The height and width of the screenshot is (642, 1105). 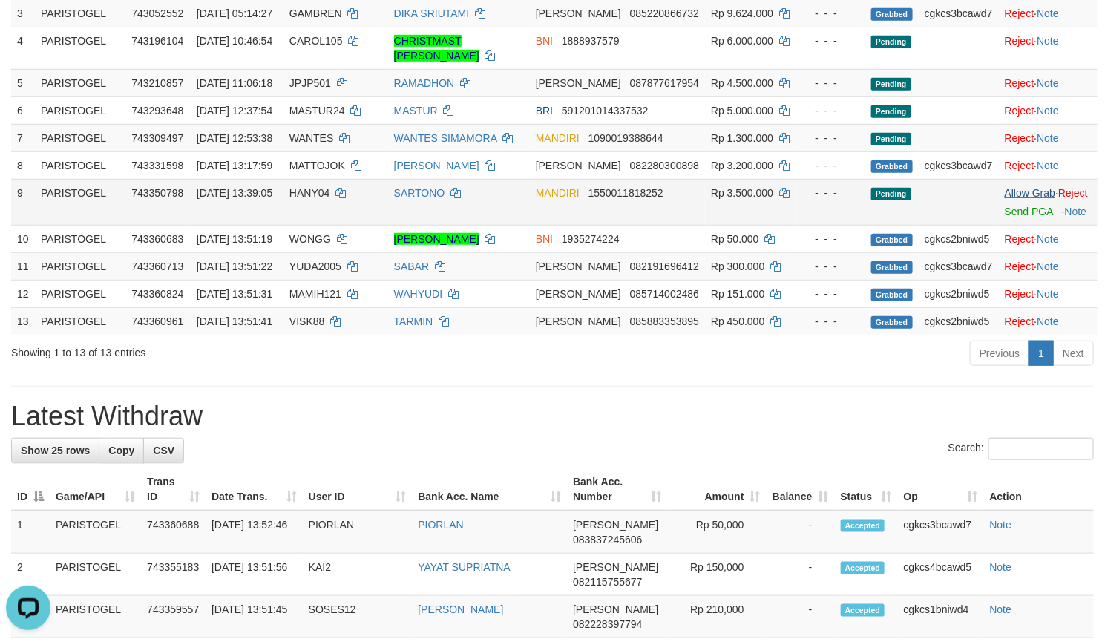 What do you see at coordinates (413, 321) in the screenshot?
I see `a: TARMIN` at bounding box center [413, 321].